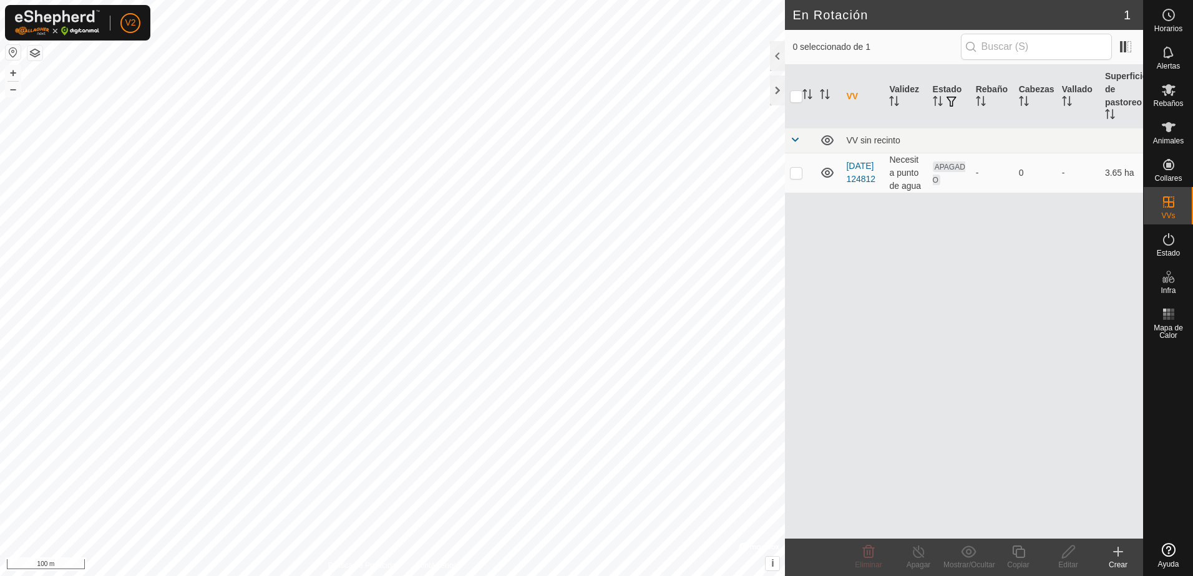 This screenshot has width=1193, height=576. Describe the element at coordinates (905, 173) in the screenshot. I see `td: Necesita punto de agua` at that location.